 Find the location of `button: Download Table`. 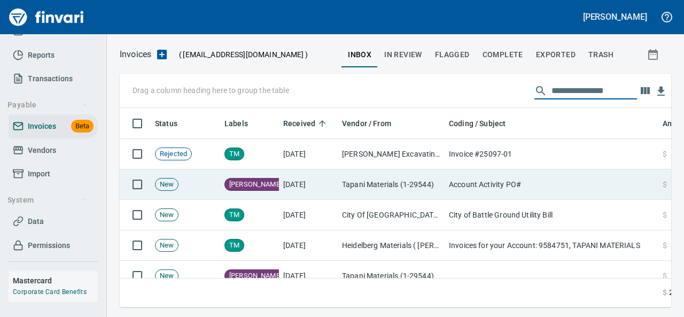

button: Download Table is located at coordinates (661, 91).